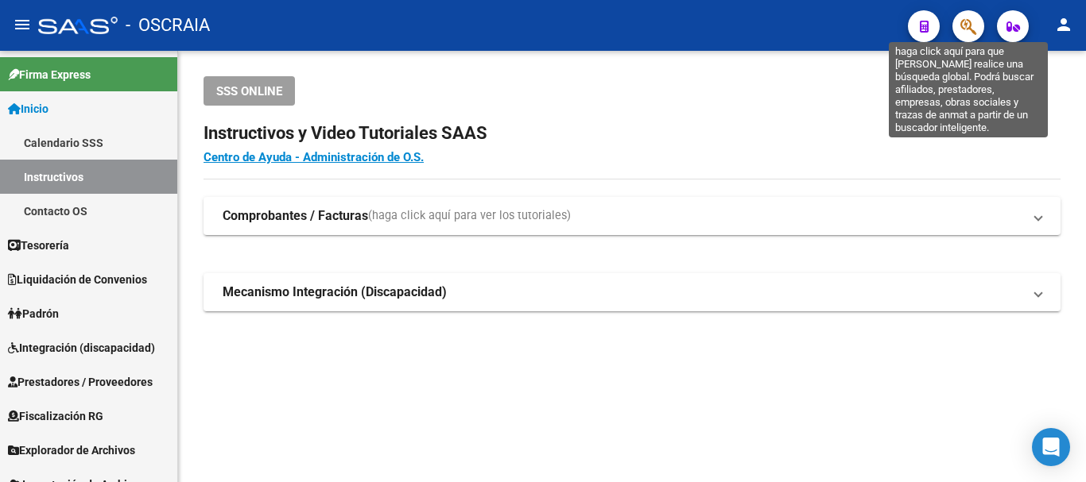  Describe the element at coordinates (80, 382) in the screenshot. I see `span: Prestadores / Proveedores` at that location.